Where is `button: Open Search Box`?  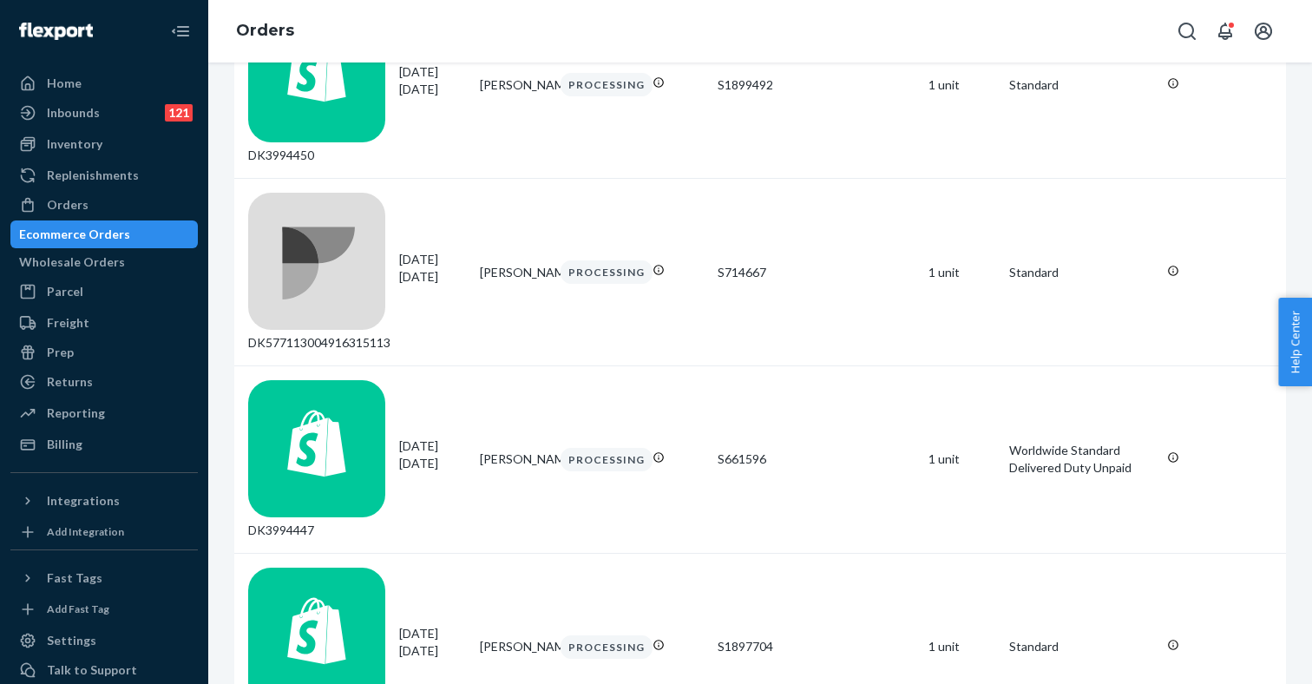 button: Open Search Box is located at coordinates (1187, 31).